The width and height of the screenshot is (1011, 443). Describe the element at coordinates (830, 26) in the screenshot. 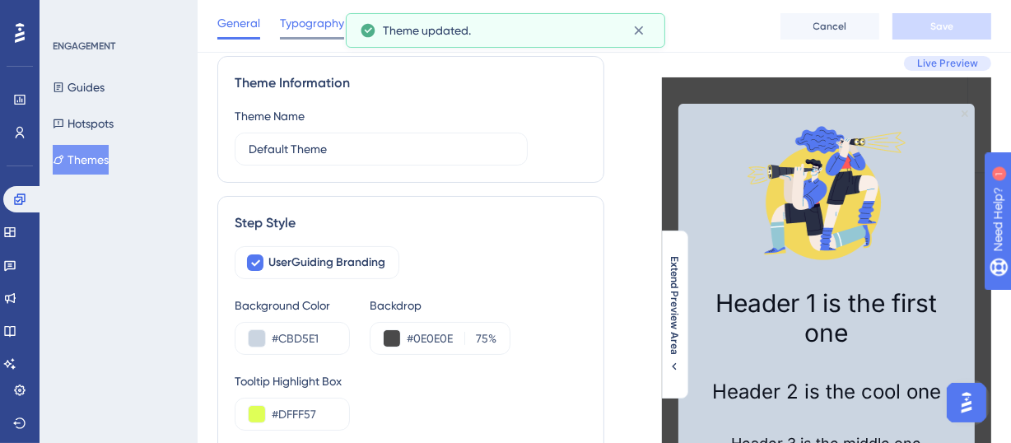

I see `span: Cancel` at that location.